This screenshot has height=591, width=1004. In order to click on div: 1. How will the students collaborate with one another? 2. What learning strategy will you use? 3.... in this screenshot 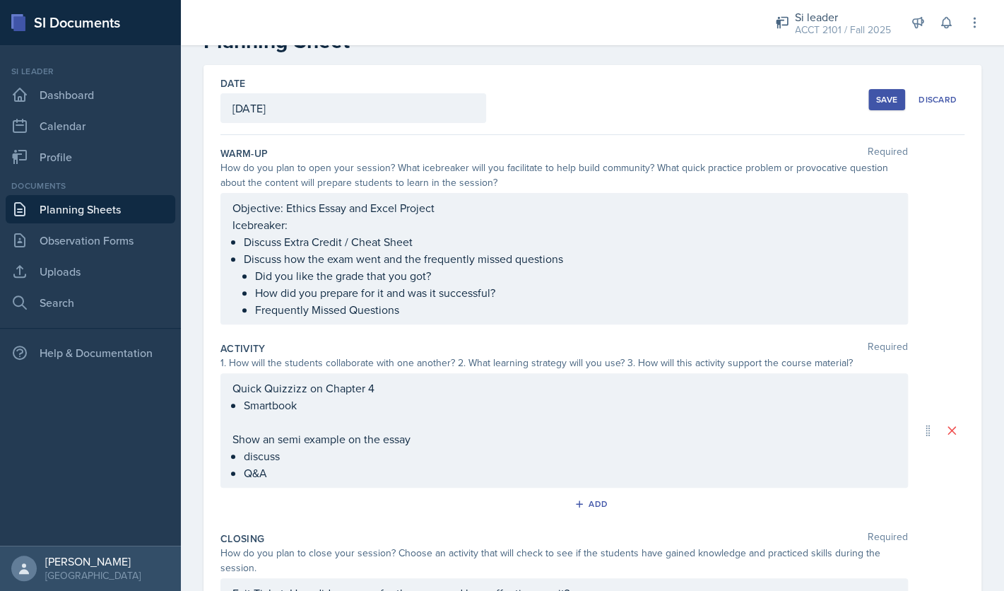, I will do `click(564, 363)`.